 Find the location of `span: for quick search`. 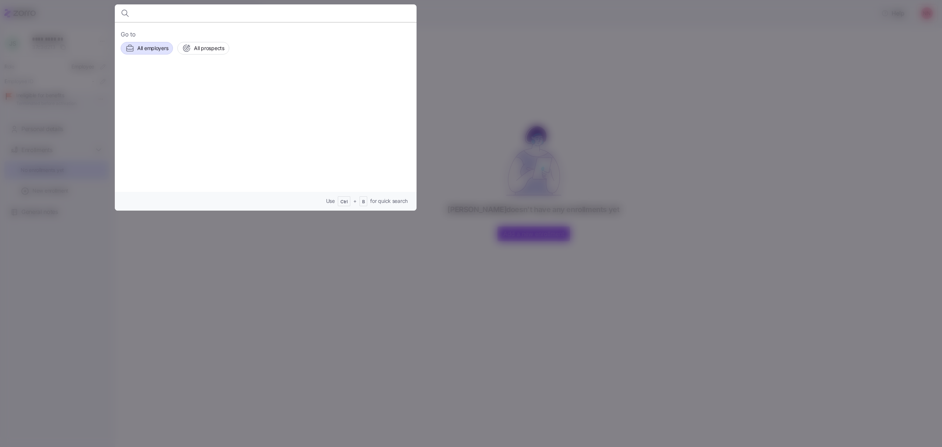

span: for quick search is located at coordinates (389, 201).